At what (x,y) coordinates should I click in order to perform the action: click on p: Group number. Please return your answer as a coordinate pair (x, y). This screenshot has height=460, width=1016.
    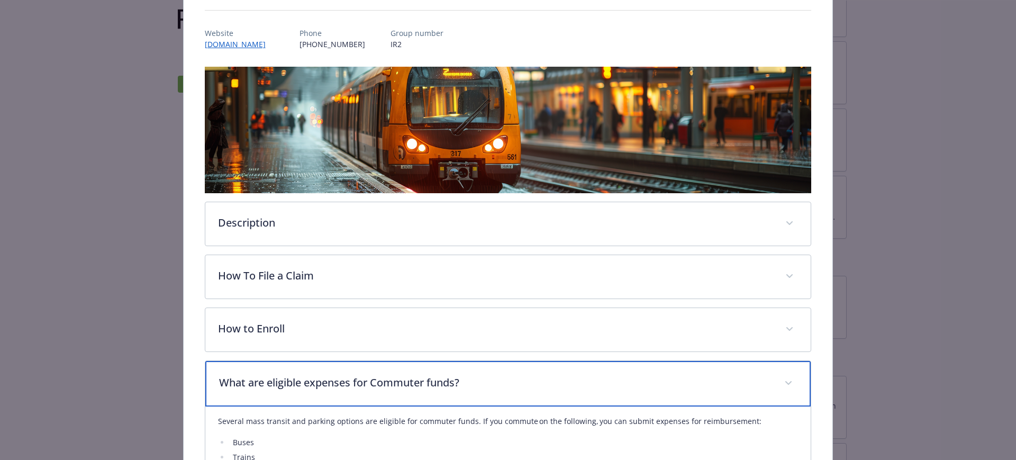
    Looking at the image, I should click on (417, 33).